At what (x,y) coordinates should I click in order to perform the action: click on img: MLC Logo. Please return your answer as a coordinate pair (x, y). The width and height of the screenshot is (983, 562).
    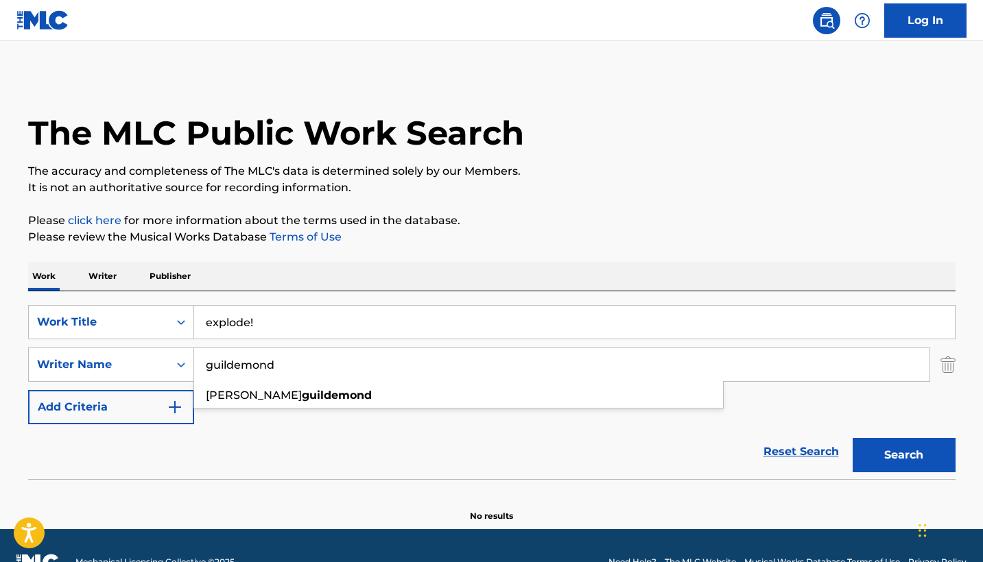
    Looking at the image, I should click on (43, 20).